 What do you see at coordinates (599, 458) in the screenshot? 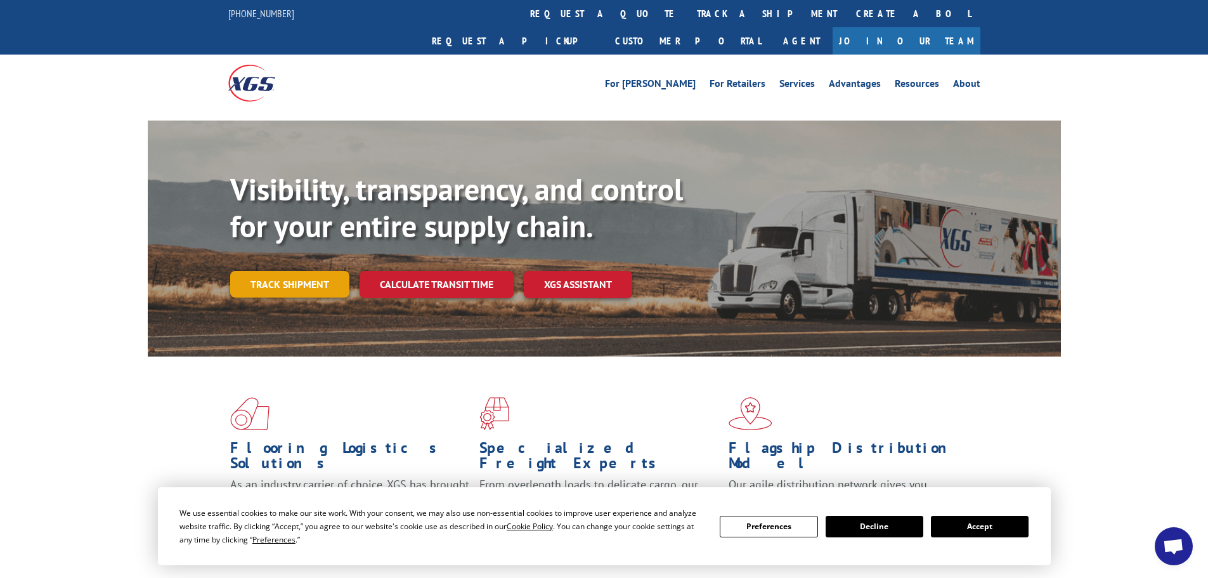
I see `h1: Specialized Freight Experts` at bounding box center [599, 458].